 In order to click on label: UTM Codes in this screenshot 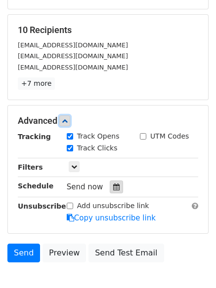, I will do `click(169, 136)`.